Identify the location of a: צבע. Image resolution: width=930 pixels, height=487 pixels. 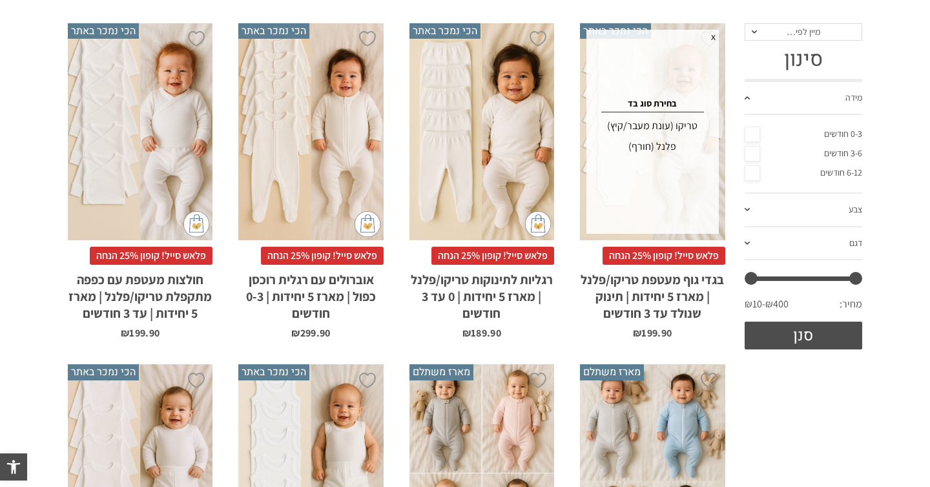
(804, 211).